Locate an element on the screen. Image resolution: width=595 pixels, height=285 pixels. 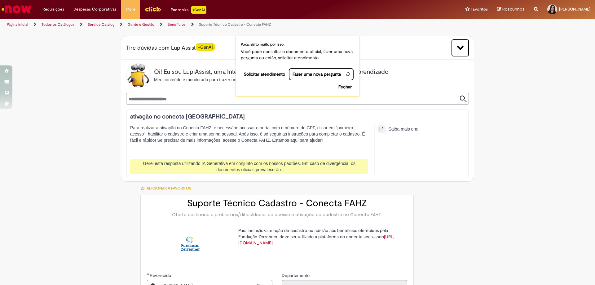
button: Adicionar a Favoritos is located at coordinates (167, 188).